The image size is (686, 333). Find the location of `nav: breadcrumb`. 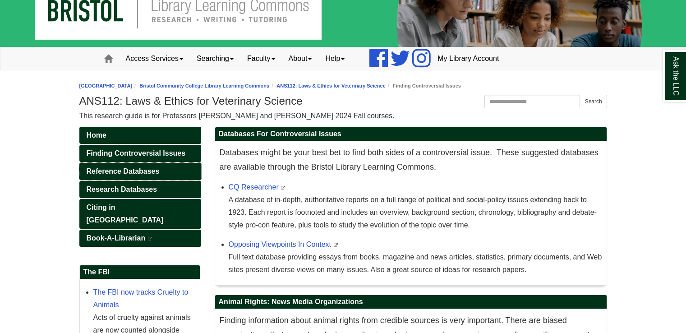

nav: breadcrumb is located at coordinates (343, 86).